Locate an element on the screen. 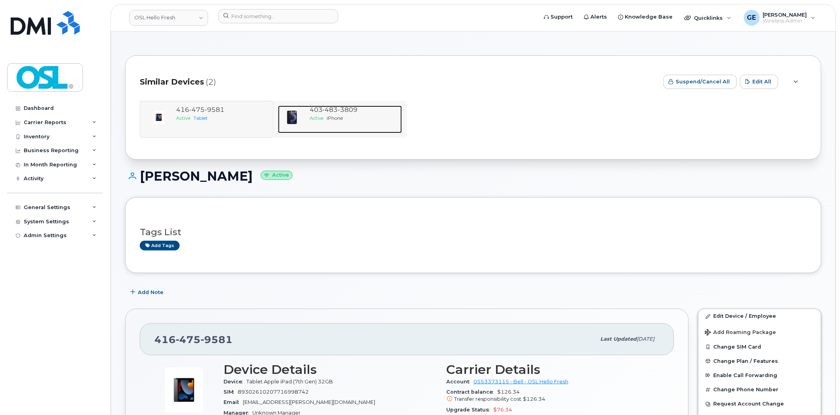 This screenshot has width=840, height=415. span: Last updated is located at coordinates (619, 338).